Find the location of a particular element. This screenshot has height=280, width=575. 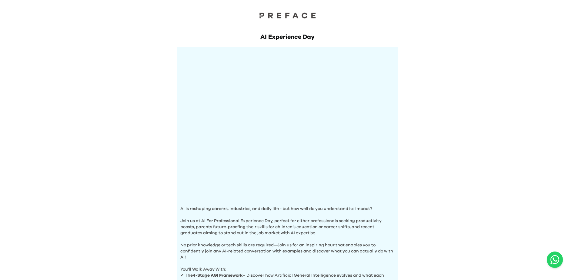

img: Hero Image is located at coordinates (288, 125).